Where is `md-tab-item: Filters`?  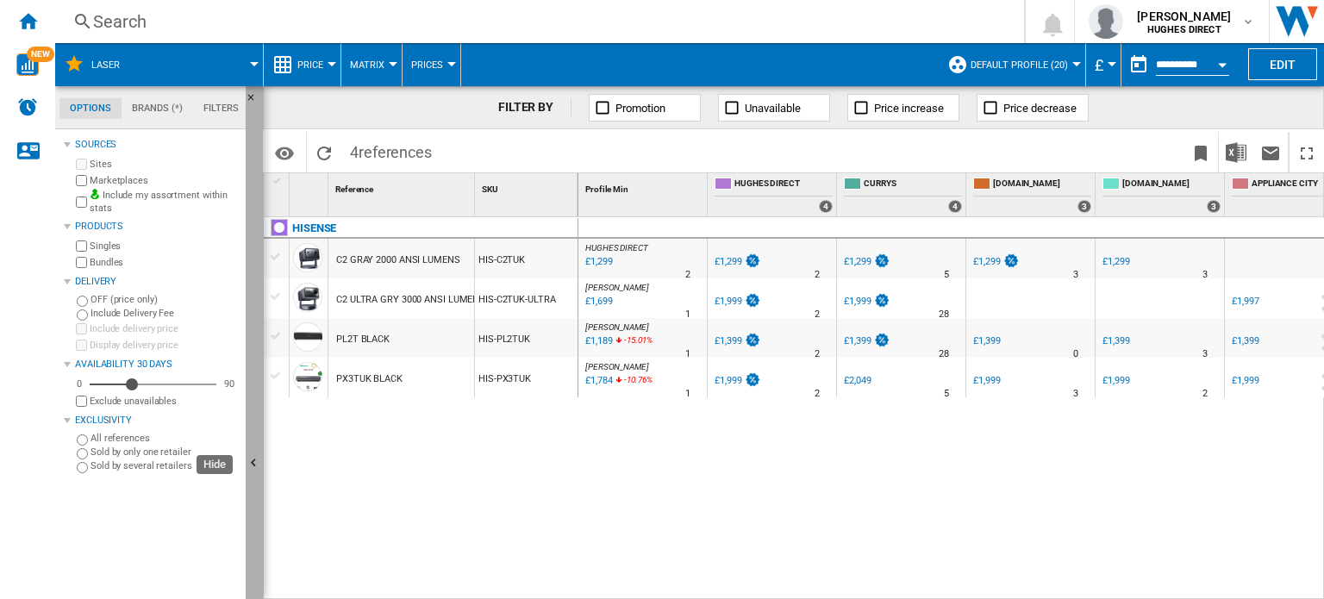 md-tab-item: Filters is located at coordinates (221, 109).